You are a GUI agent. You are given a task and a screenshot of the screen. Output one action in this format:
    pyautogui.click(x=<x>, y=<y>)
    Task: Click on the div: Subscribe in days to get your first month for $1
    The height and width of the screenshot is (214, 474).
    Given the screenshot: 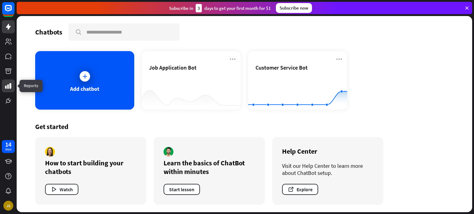 What is the action you would take?
    pyautogui.click(x=220, y=8)
    